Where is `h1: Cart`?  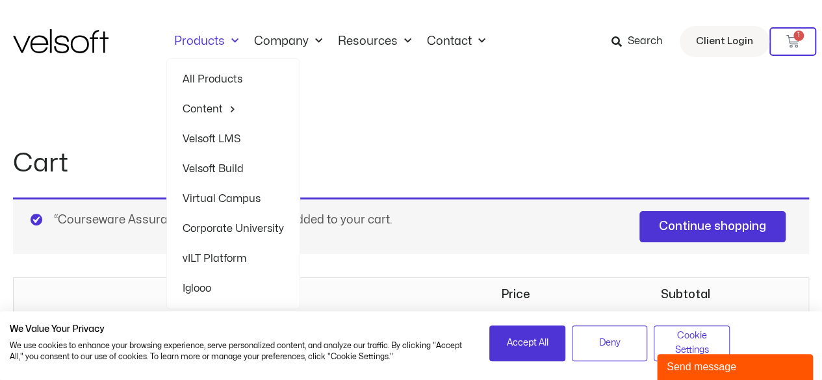 h1: Cart is located at coordinates (411, 164).